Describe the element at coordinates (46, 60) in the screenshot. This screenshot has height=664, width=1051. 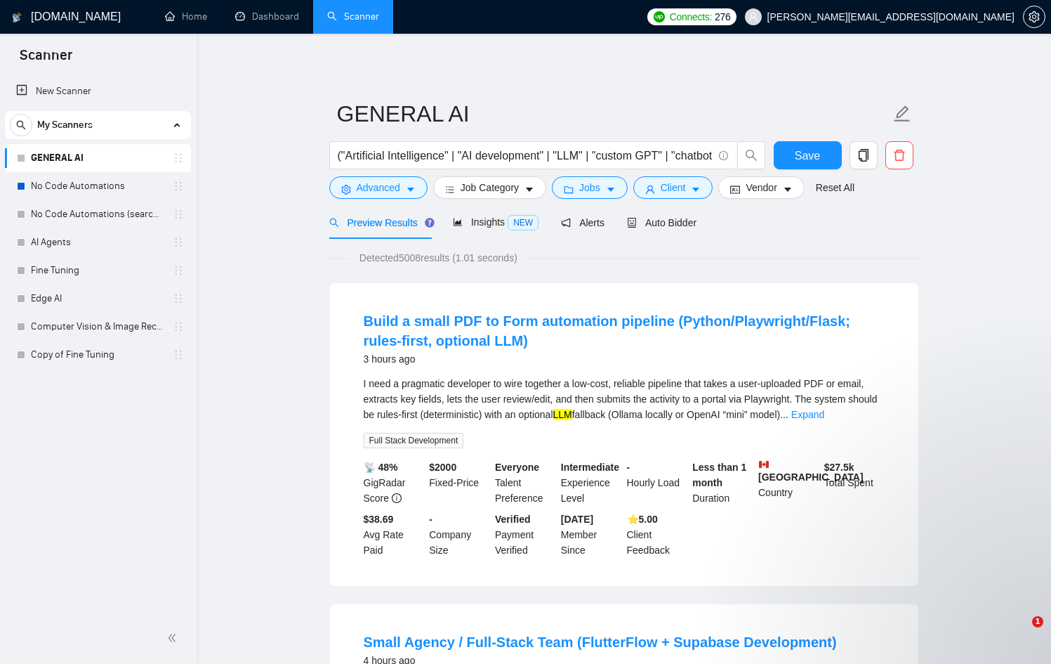
I see `span: Scanner` at that location.